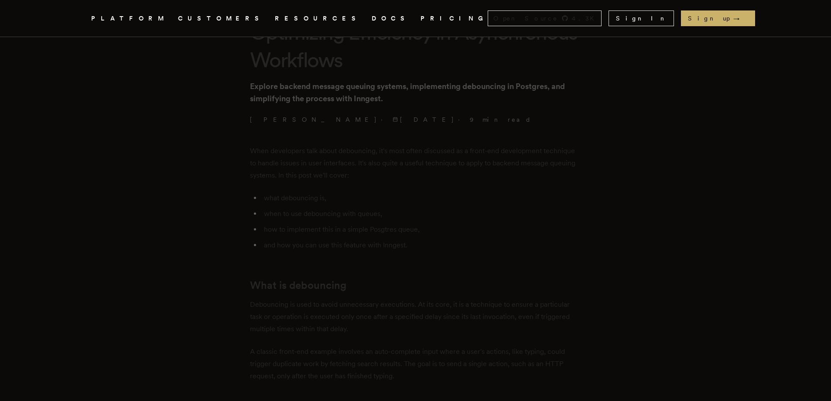 This screenshot has height=401, width=831. Describe the element at coordinates (421, 245) in the screenshot. I see `li: and how you can use this feature with Inngest.` at that location.